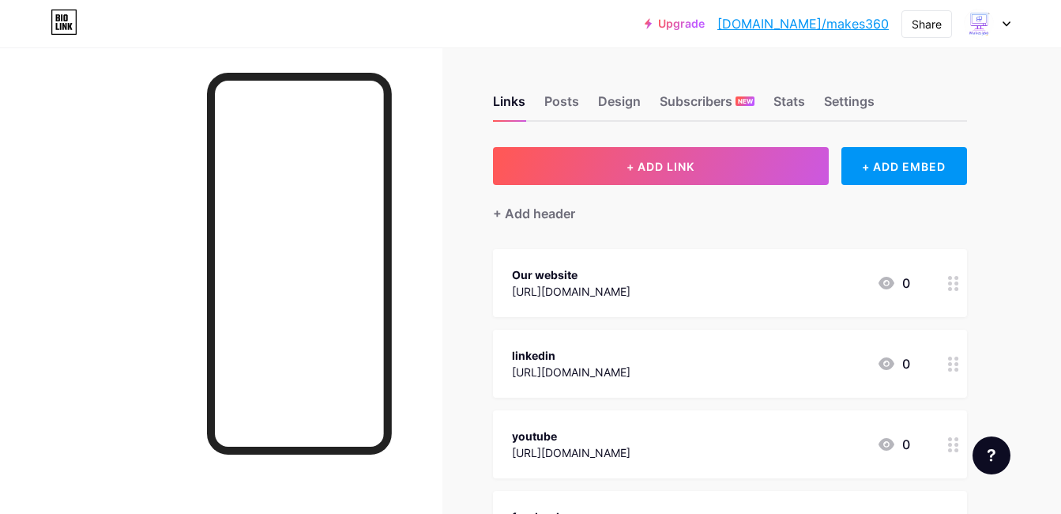 This screenshot has height=514, width=1061. What do you see at coordinates (675, 24) in the screenshot?
I see `a: Upgrade` at bounding box center [675, 24].